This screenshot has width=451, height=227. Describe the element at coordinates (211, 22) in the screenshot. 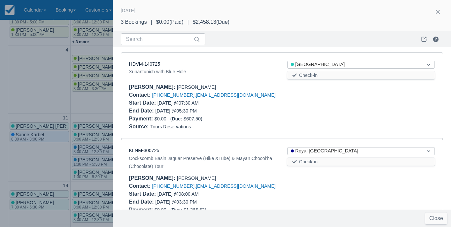

I see `div: $2,458.13 ( Due )` at that location.